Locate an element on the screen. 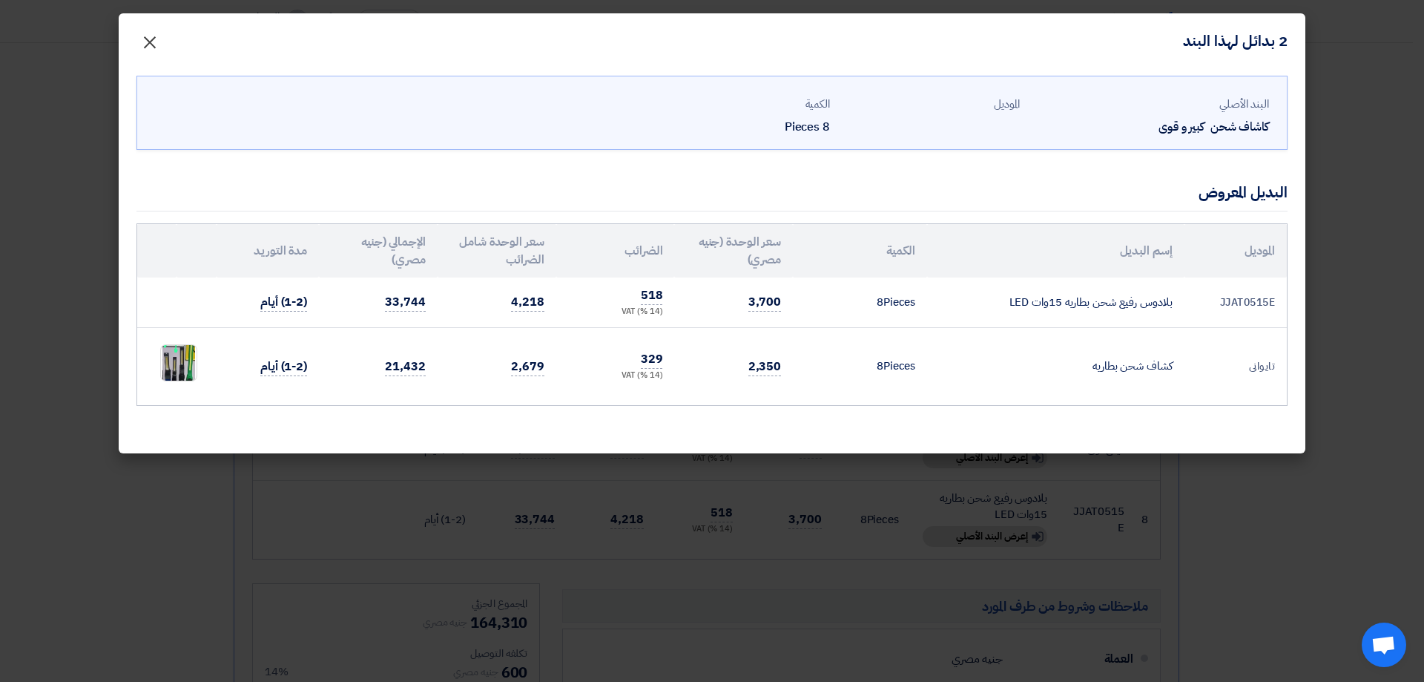 The image size is (1424, 682). div: البديل المعروض is located at coordinates (1243, 192).